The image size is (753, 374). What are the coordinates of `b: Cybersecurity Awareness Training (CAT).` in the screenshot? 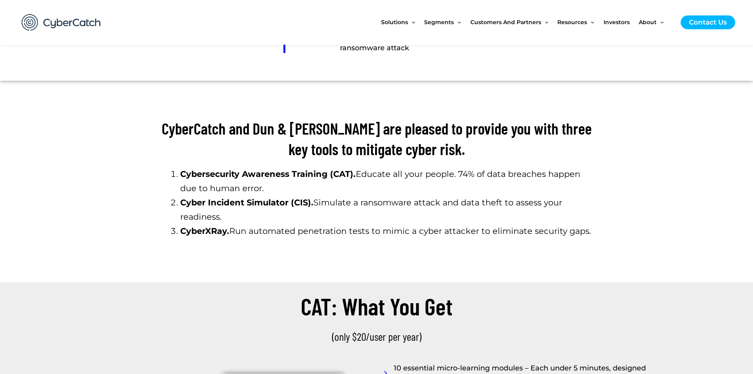 It's located at (268, 174).